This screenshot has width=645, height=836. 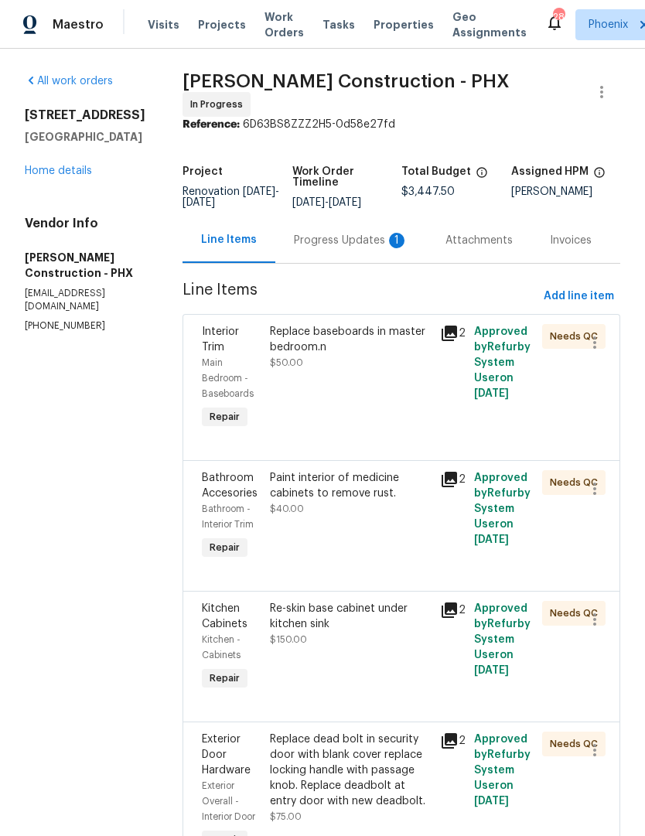 I want to click on span: Add line item, so click(x=578, y=296).